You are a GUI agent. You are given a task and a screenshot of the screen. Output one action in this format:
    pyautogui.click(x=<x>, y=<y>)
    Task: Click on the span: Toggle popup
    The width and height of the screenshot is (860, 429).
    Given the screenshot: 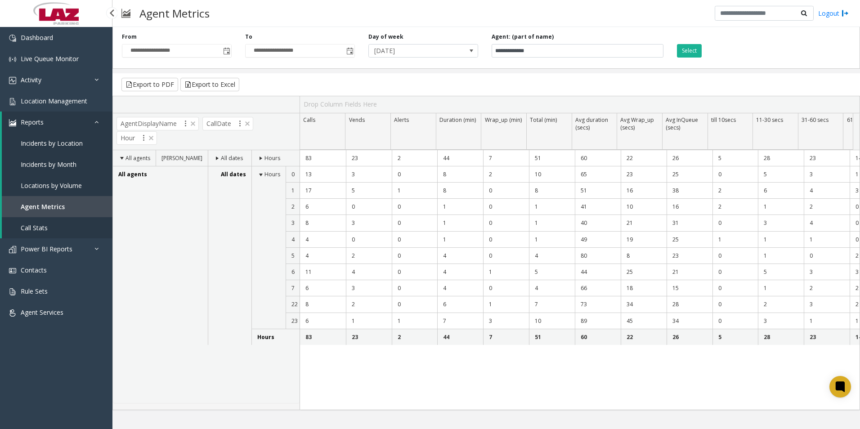 What is the action you would take?
    pyautogui.click(x=350, y=51)
    